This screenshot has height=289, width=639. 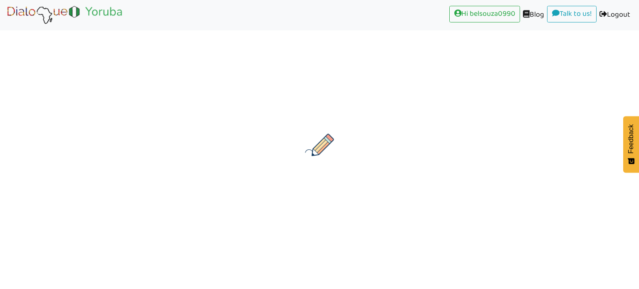 I want to click on button: Feedback - Show survey, so click(x=631, y=144).